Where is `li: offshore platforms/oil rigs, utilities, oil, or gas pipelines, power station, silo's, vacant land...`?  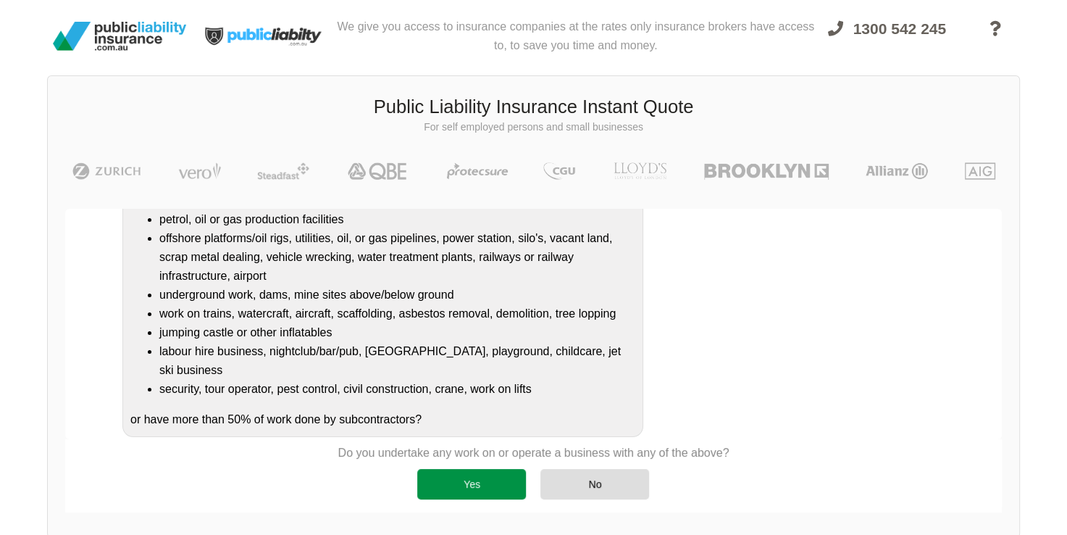
li: offshore platforms/oil rigs, utilities, oil, or gas pipelines, power station, silo's, vacant land... is located at coordinates (397, 257).